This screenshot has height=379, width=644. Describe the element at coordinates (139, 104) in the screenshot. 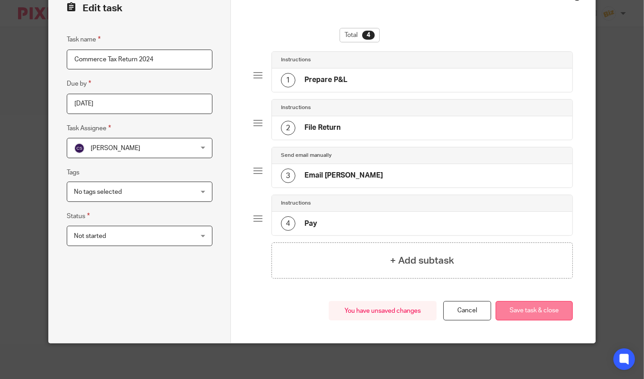

I see `input: Pick a date` at that location.